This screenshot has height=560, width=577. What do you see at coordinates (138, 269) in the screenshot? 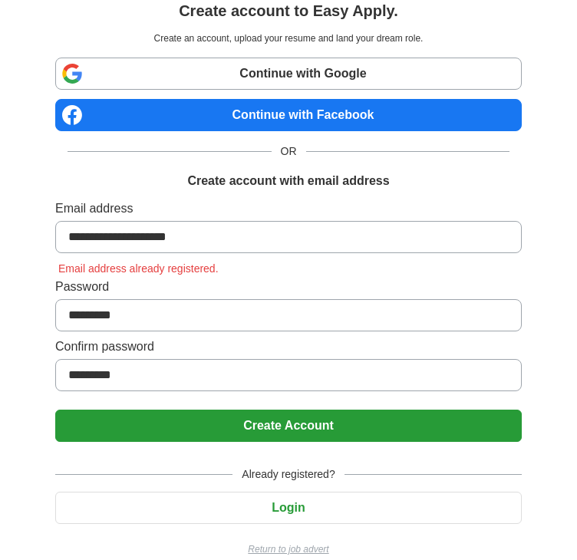
I see `span: Email address already registered.` at bounding box center [138, 269].